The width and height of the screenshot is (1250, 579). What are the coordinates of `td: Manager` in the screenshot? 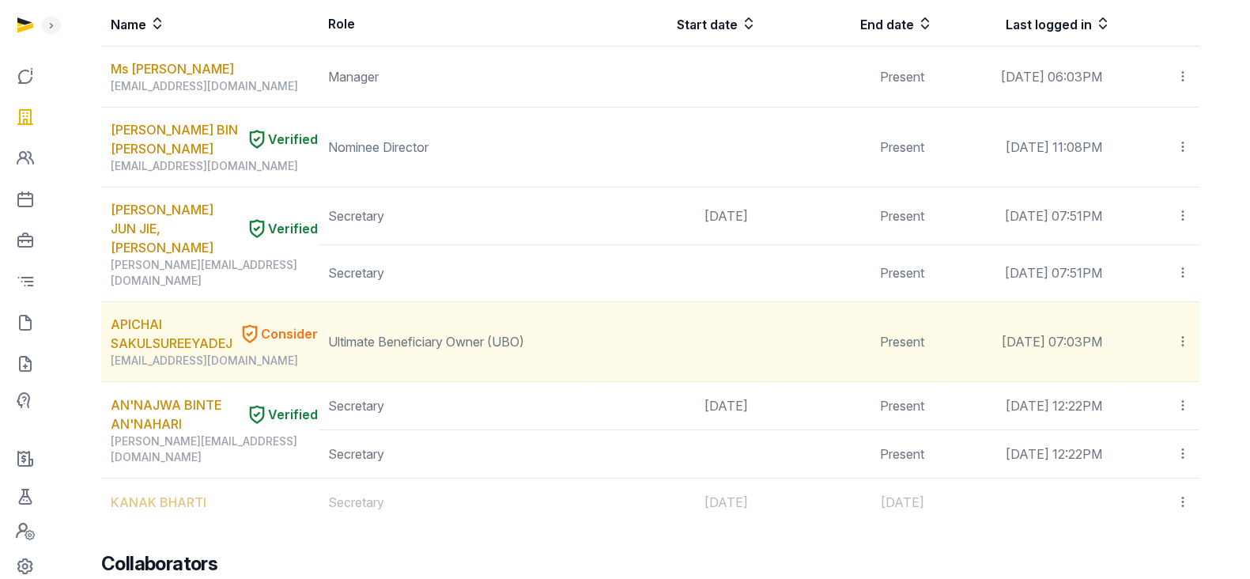 It's located at (449, 77).